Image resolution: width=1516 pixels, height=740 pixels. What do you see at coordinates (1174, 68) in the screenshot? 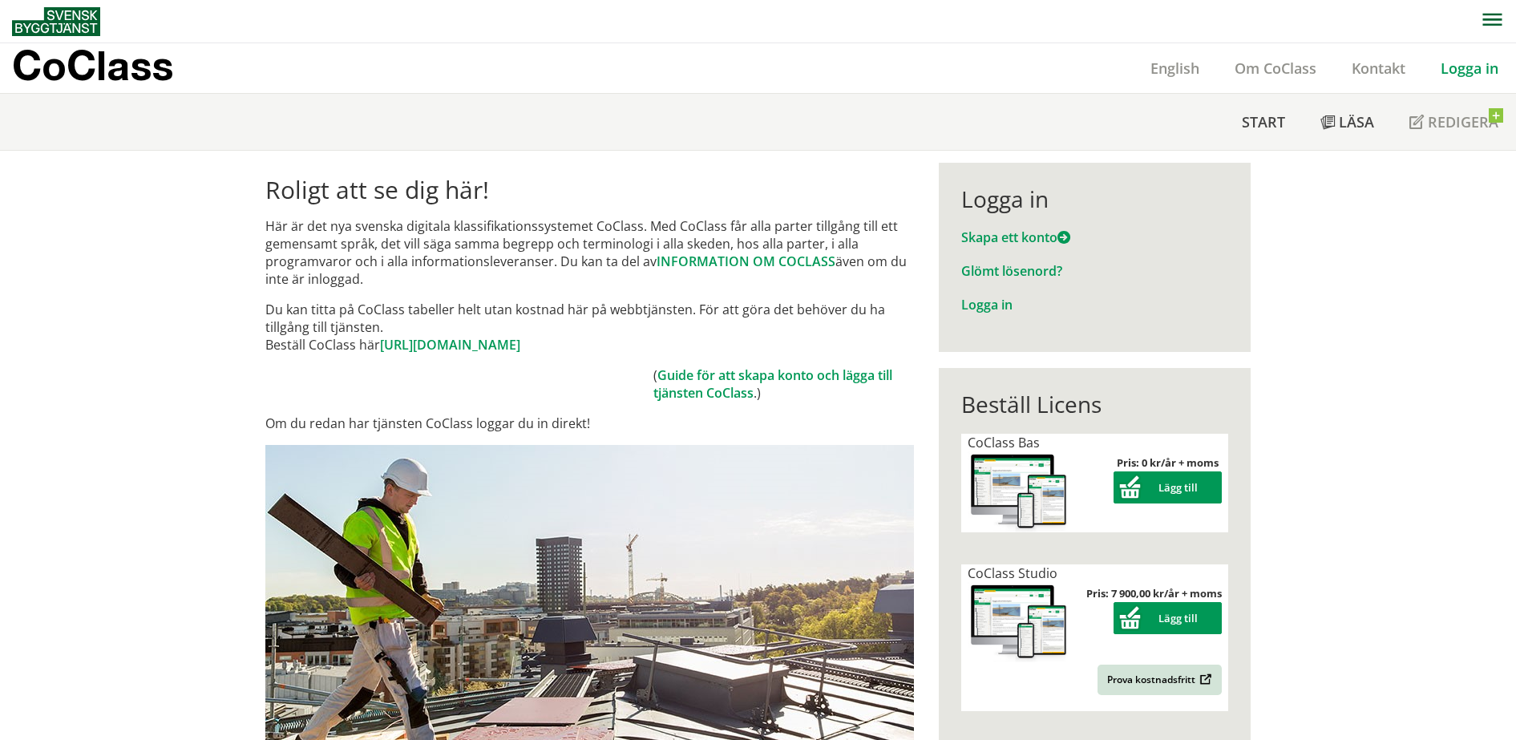
I see `a: English` at bounding box center [1174, 68].